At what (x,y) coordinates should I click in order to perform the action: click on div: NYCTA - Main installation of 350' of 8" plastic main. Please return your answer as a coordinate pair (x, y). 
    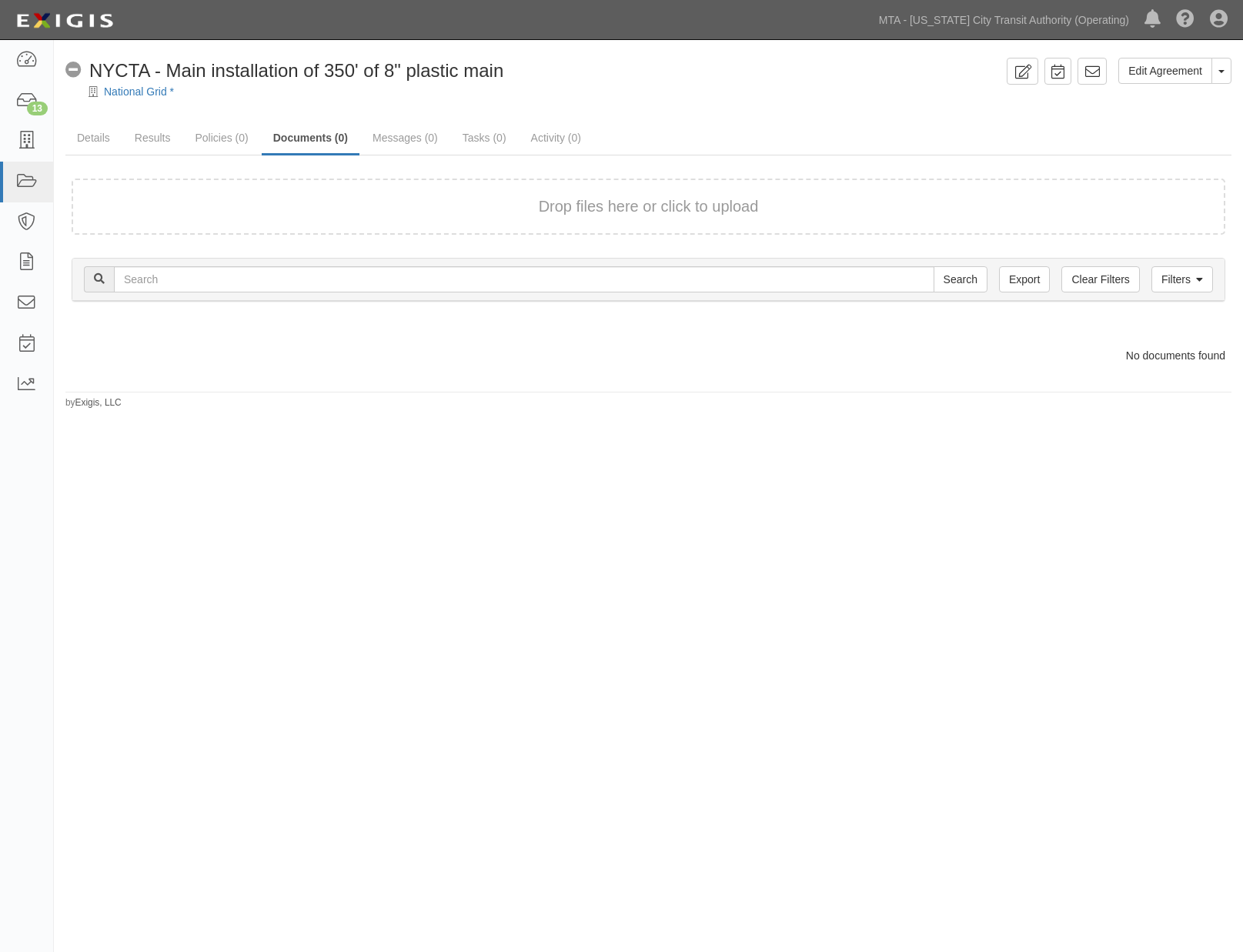
    Looking at the image, I should click on (284, 70).